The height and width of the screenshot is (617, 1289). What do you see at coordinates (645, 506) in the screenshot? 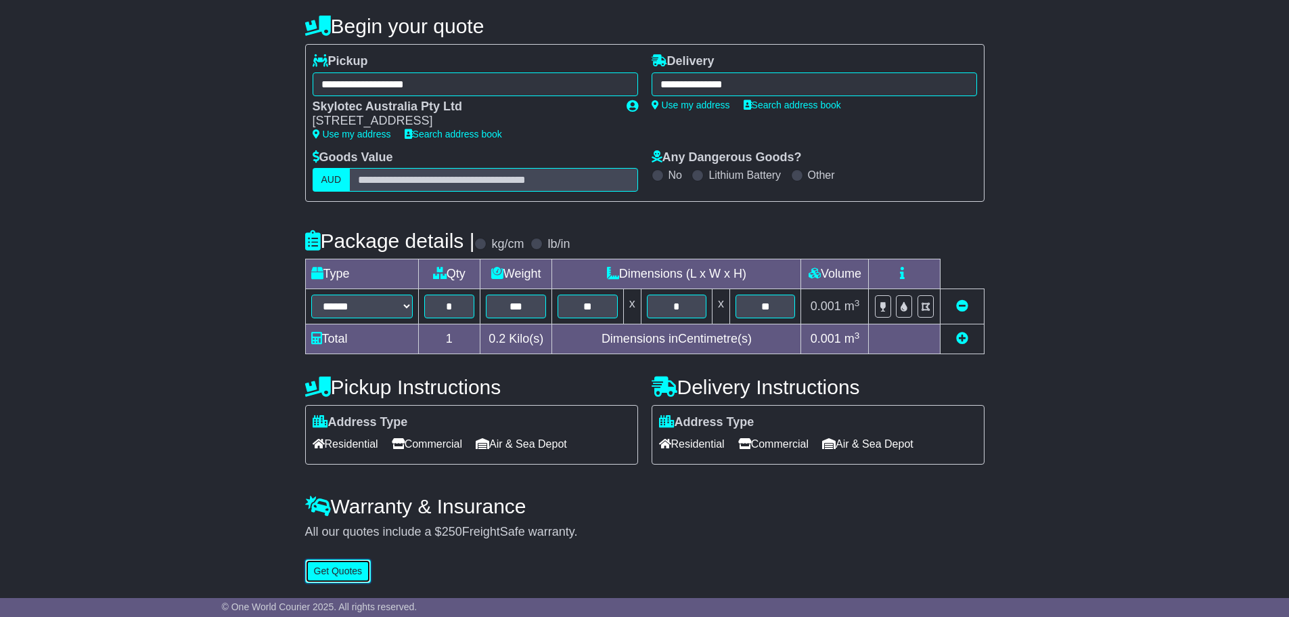
I see `h4: Warranty & Insurance` at bounding box center [645, 506].